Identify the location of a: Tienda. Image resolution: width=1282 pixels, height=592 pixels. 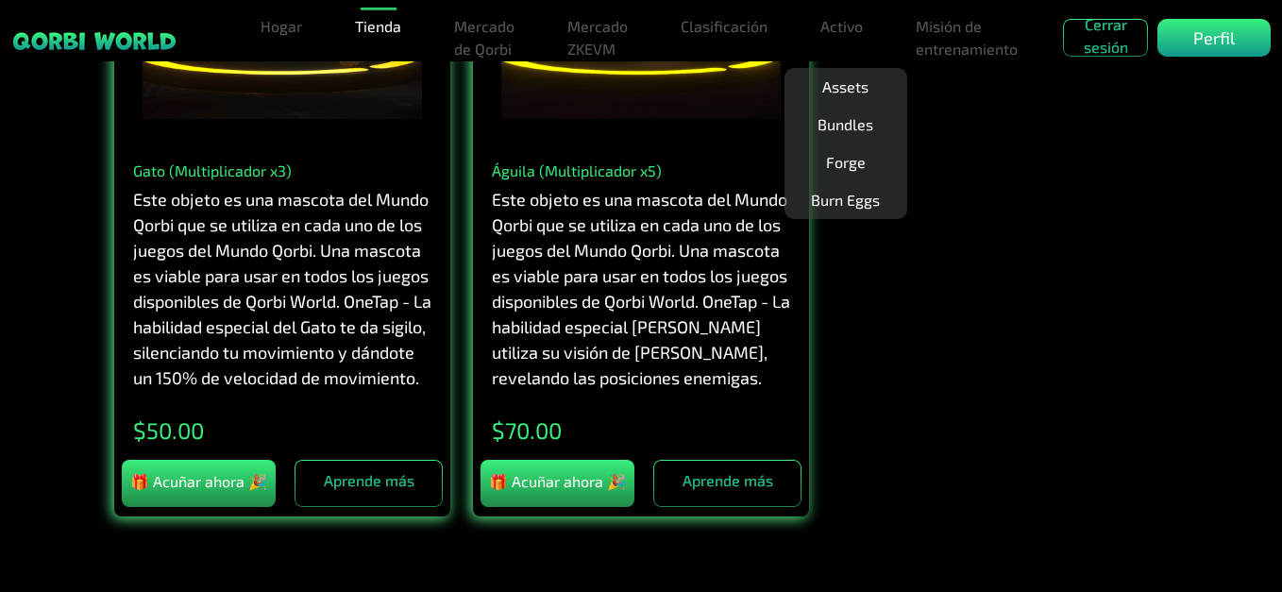
(378, 26).